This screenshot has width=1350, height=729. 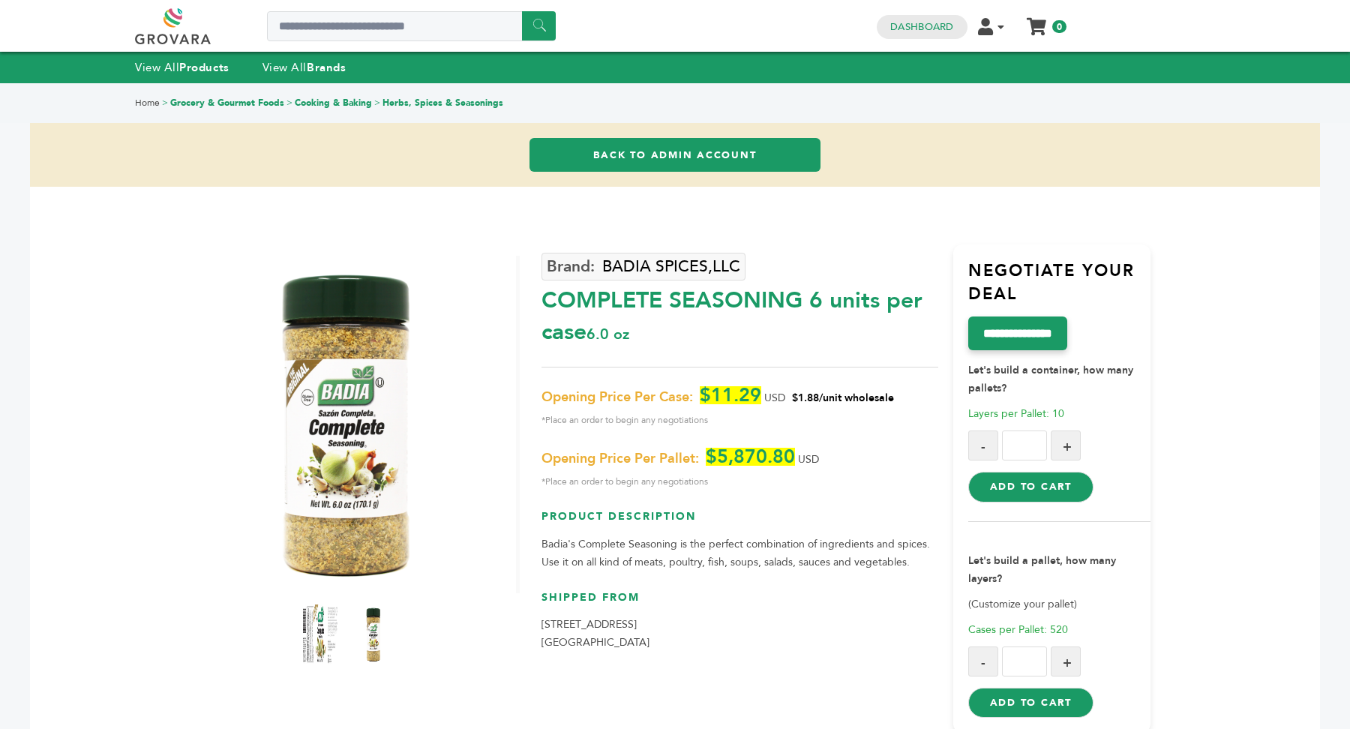 What do you see at coordinates (305, 68) in the screenshot?
I see `a: View AllBrands` at bounding box center [305, 68].